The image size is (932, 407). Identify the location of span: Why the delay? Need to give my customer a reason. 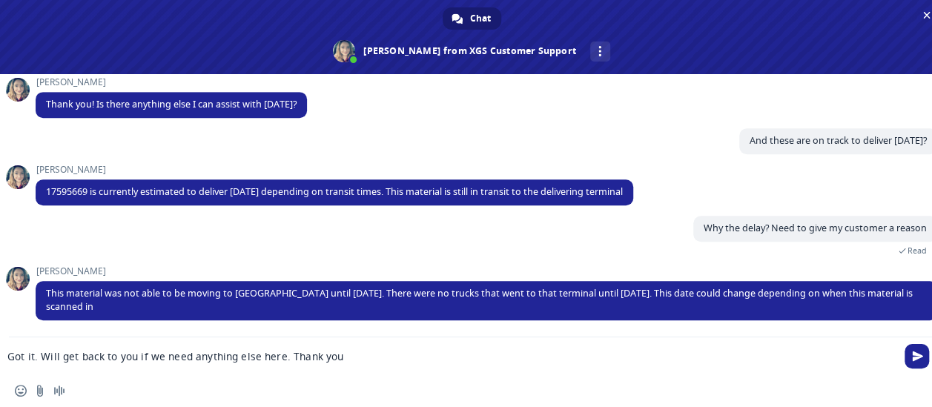
(815, 228).